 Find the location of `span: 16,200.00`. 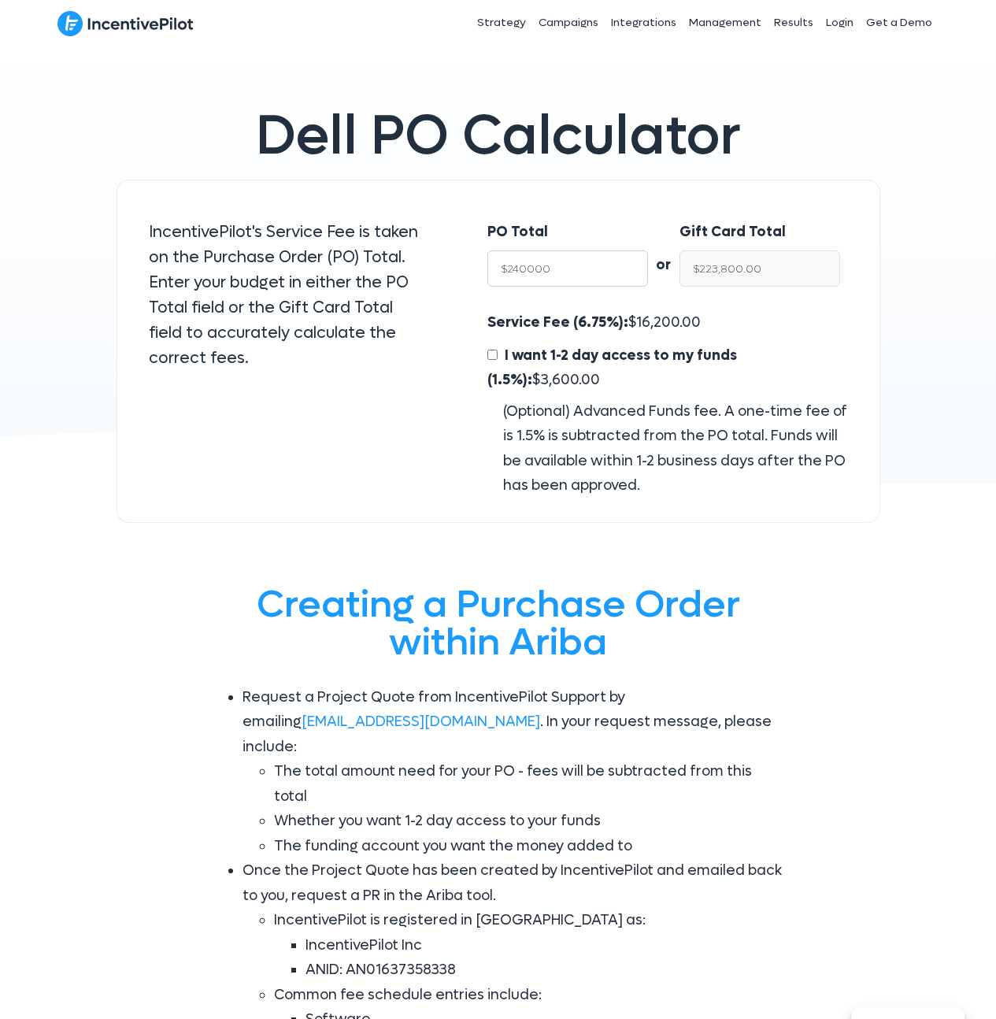

span: 16,200.00 is located at coordinates (669, 322).